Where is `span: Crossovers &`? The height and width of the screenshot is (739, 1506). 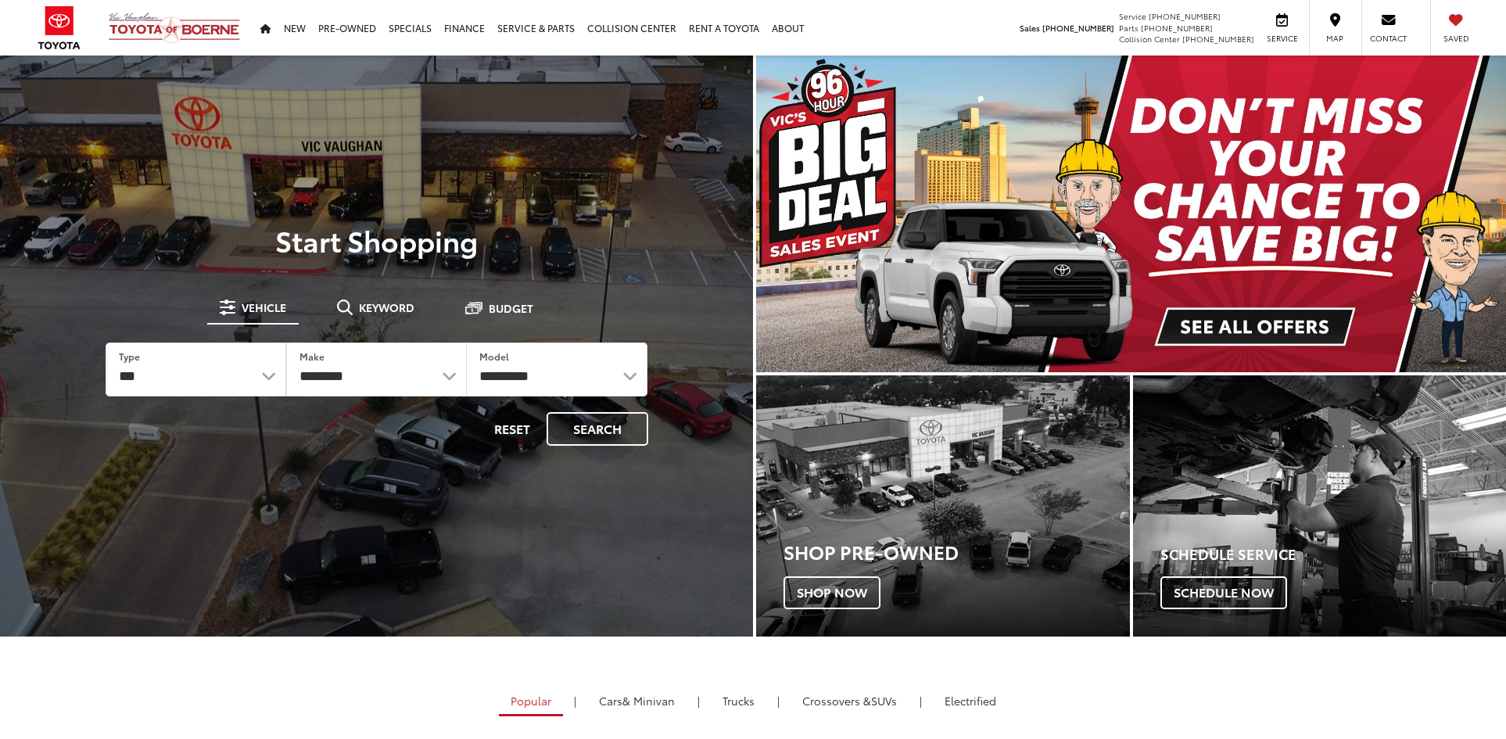 span: Crossovers & is located at coordinates (837, 701).